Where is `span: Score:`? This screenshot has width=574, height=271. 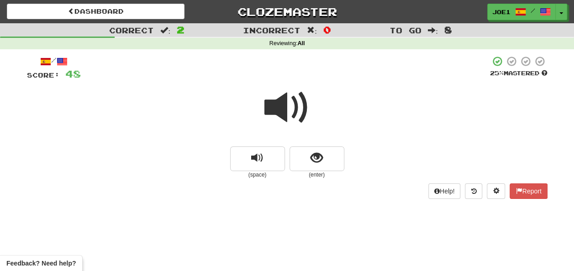
span: Score: is located at coordinates (43, 75).